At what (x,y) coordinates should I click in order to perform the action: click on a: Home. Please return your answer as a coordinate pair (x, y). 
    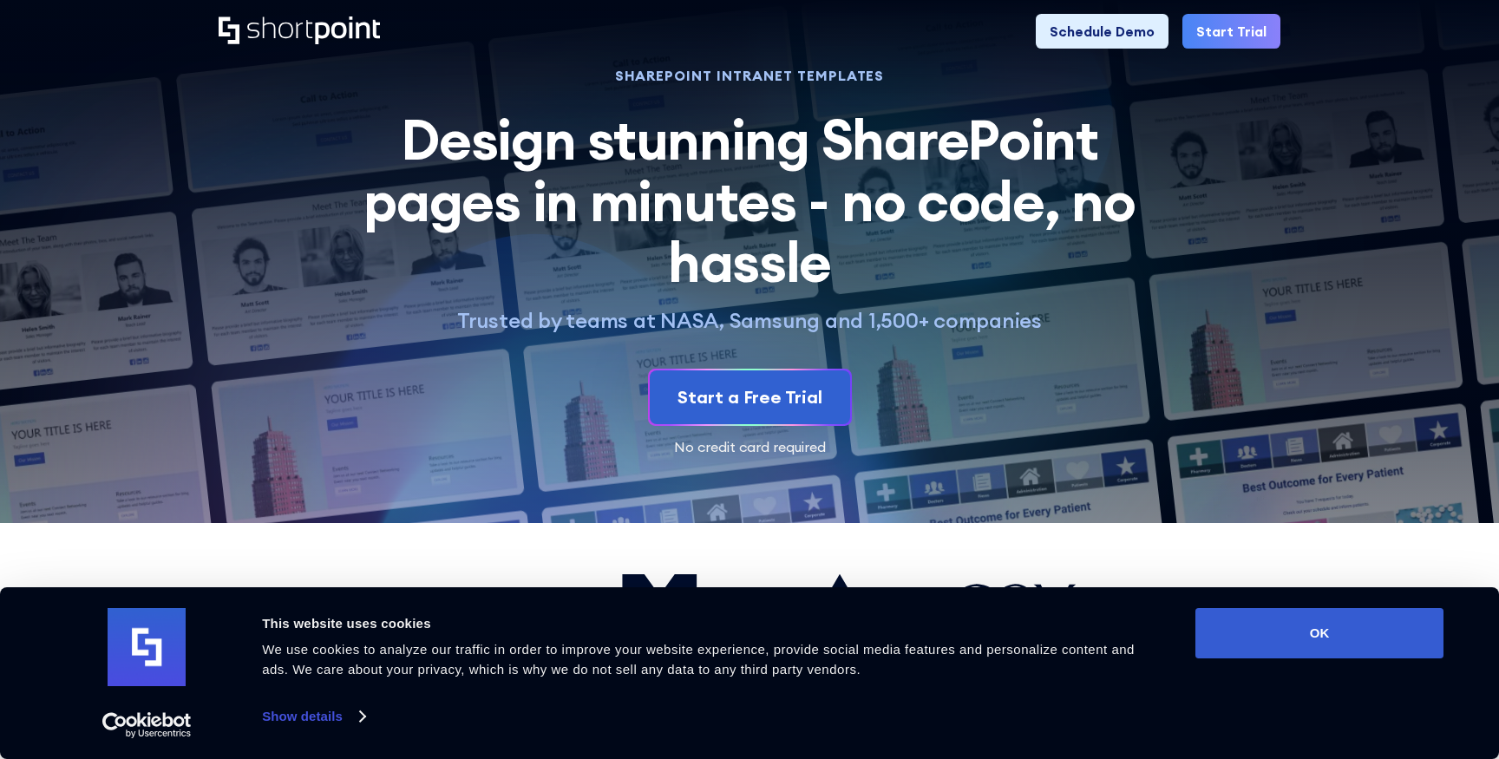
    Looking at the image, I should click on (299, 31).